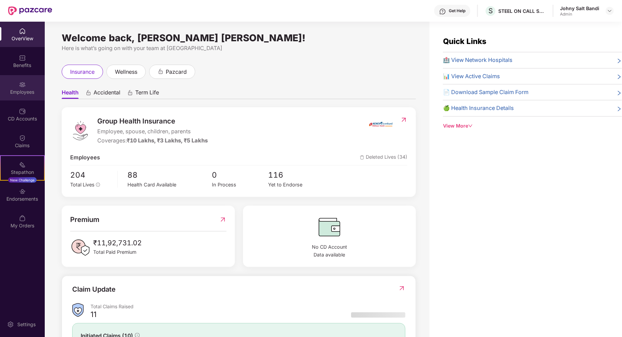  I want to click on span: ₹10 Lakhs, ₹3 Lakhs, ₹5 Lakhs, so click(167, 141).